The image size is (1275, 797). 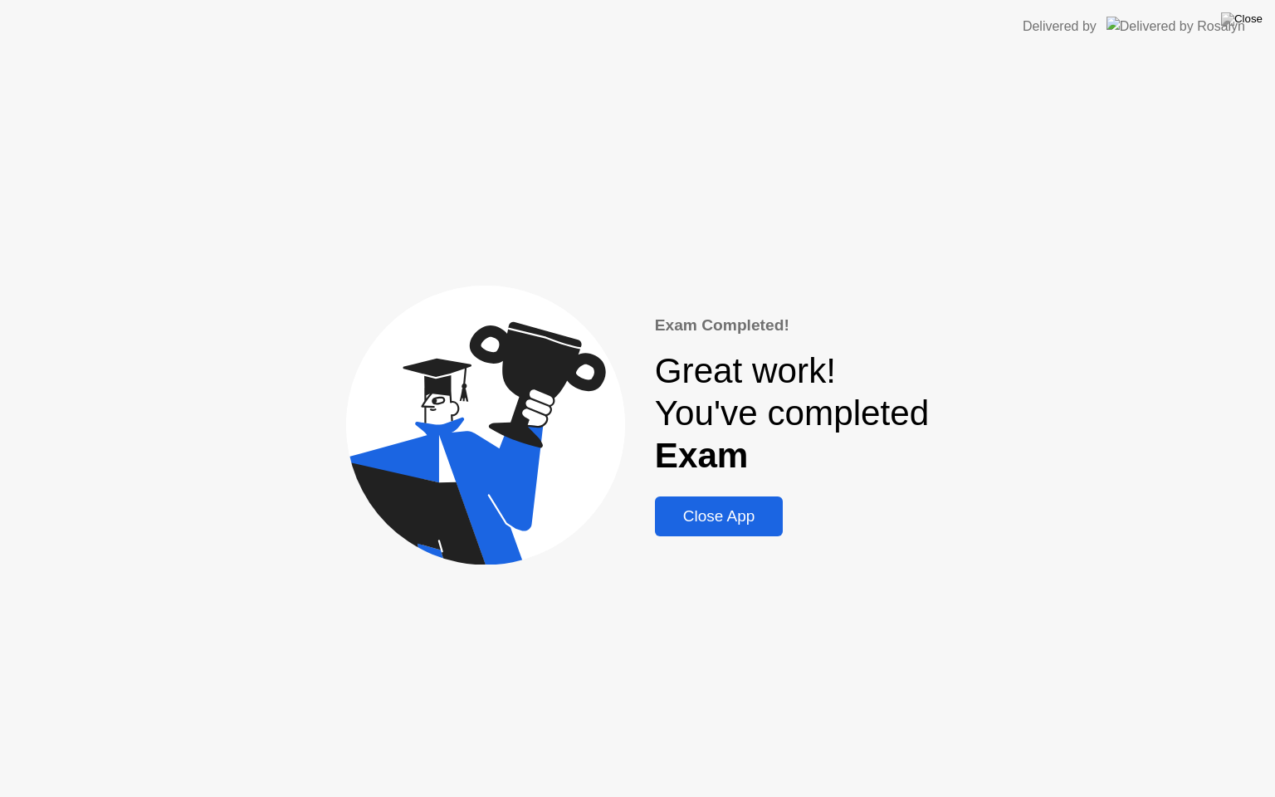 I want to click on img: Close, so click(x=1242, y=19).